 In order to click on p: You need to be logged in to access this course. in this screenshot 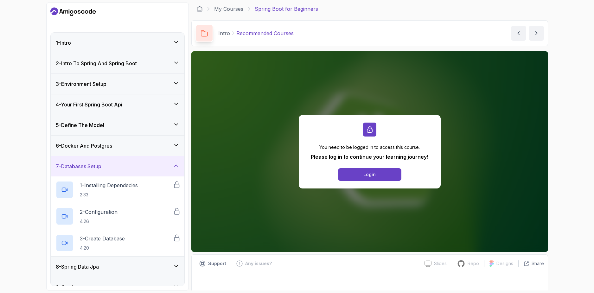, I will do `click(370, 147)`.